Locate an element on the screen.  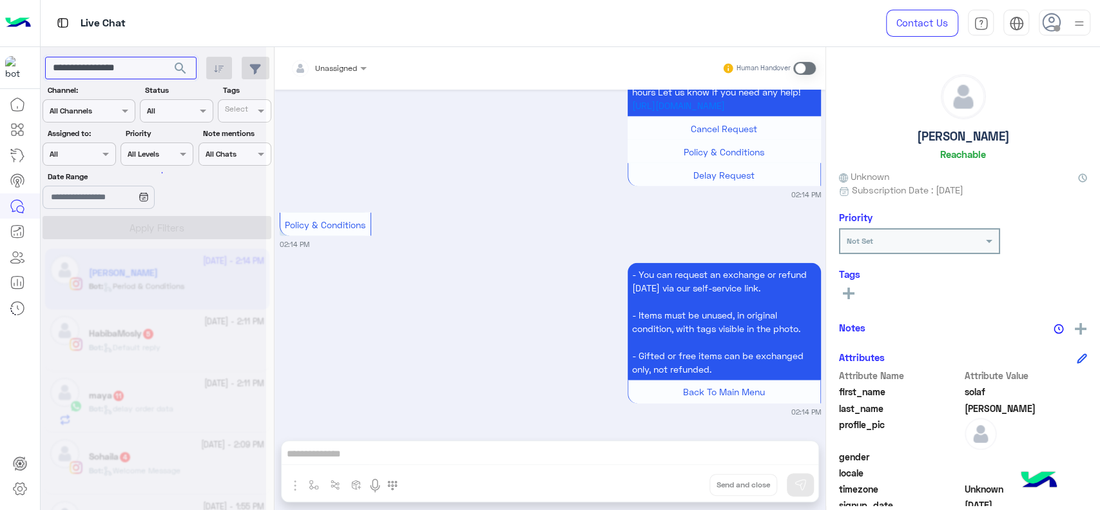
h6: Tags is located at coordinates (962, 274).